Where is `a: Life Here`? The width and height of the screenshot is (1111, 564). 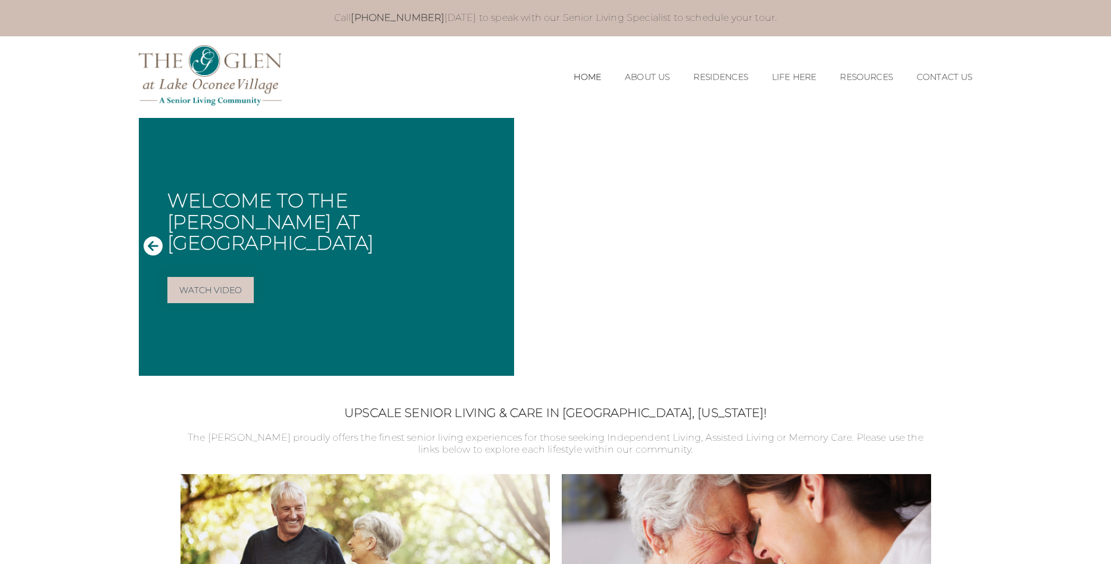
a: Life Here is located at coordinates (794, 77).